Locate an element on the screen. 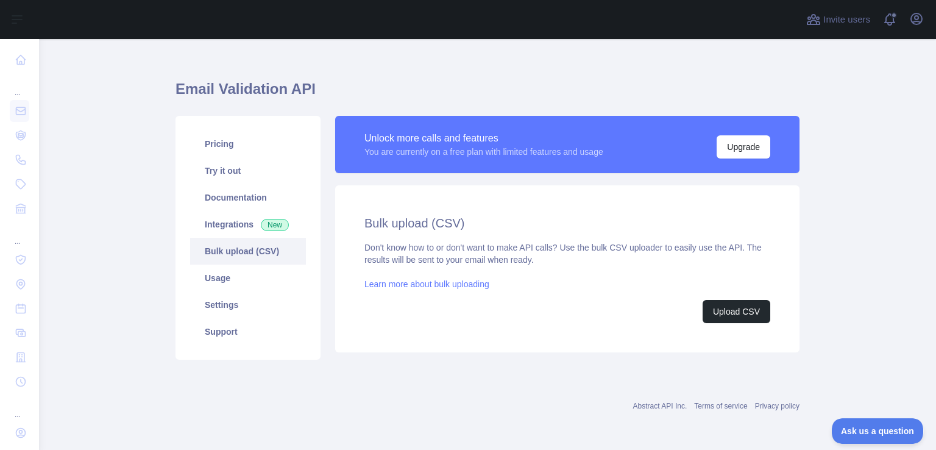 Image resolution: width=936 pixels, height=450 pixels. a: Integrations New is located at coordinates (248, 224).